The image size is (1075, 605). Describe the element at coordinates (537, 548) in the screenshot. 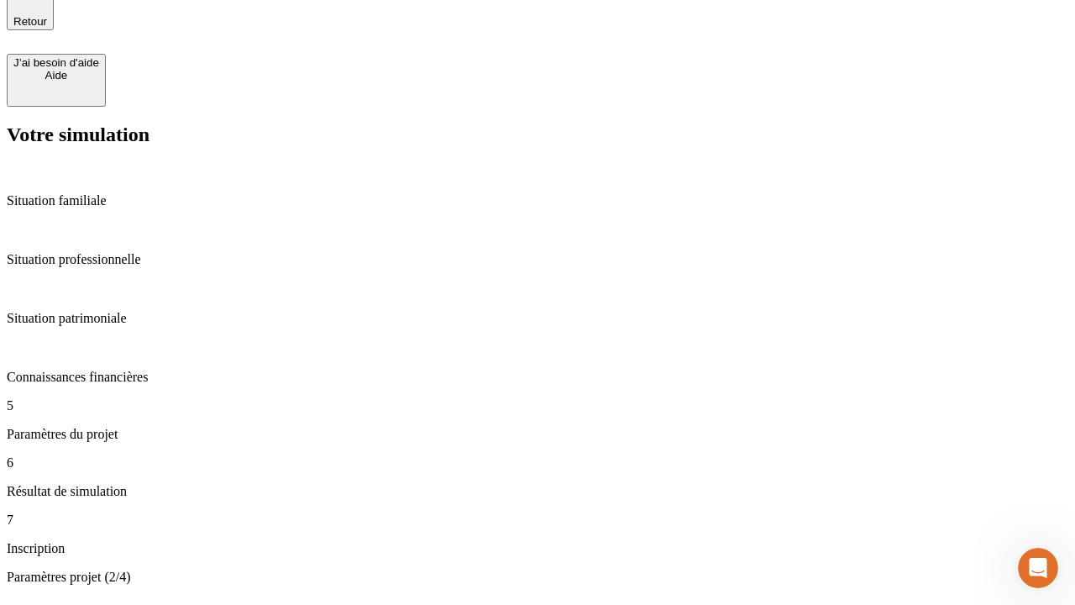

I see `p: Inscription` at that location.